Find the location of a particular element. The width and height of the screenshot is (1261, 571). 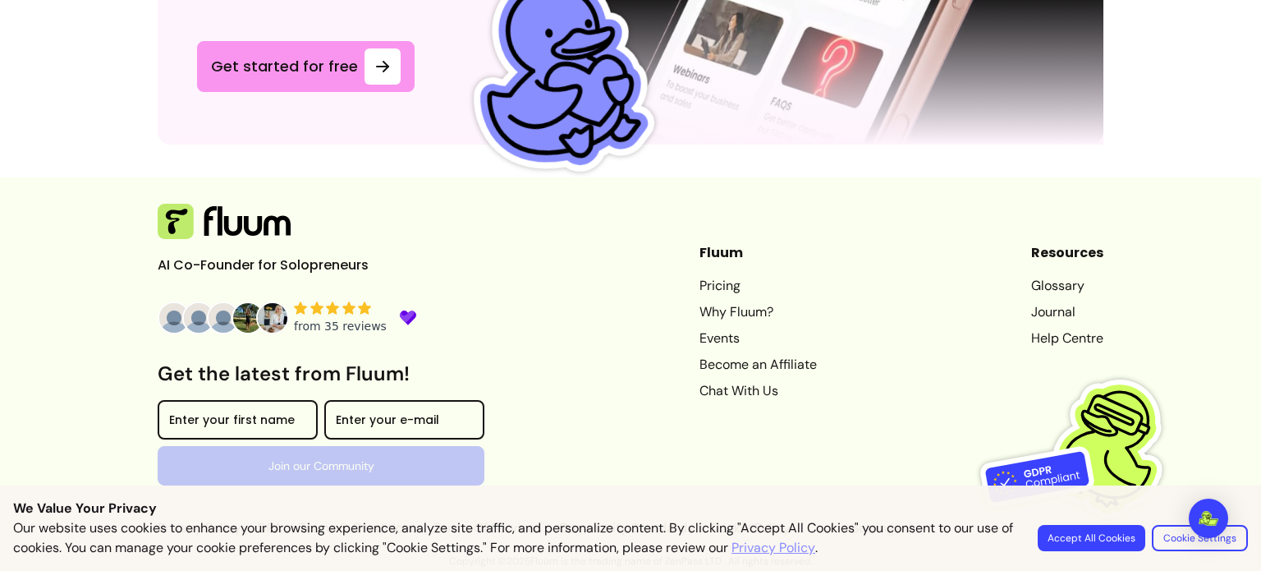

a: Pricing is located at coordinates (758, 286).